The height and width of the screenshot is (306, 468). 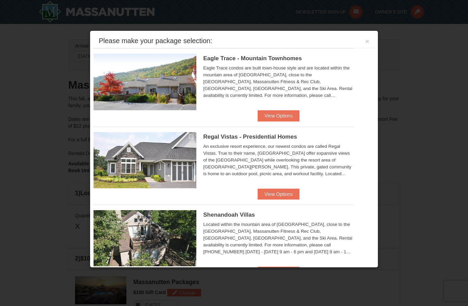 I want to click on div: Eagle Trace condos are built town-house style and are located within the mountain area of [GEOGRA..., so click(x=279, y=82).